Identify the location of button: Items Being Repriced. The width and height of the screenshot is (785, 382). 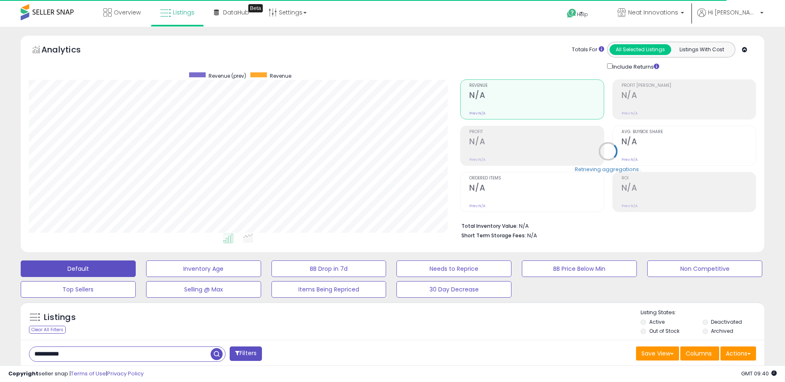
(329, 290).